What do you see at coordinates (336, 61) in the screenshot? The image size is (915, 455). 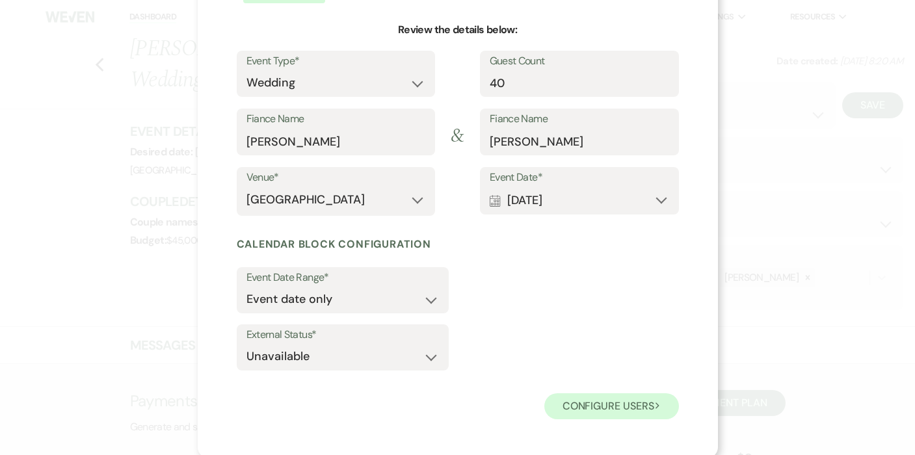 I see `label: Event Type*` at bounding box center [336, 61].